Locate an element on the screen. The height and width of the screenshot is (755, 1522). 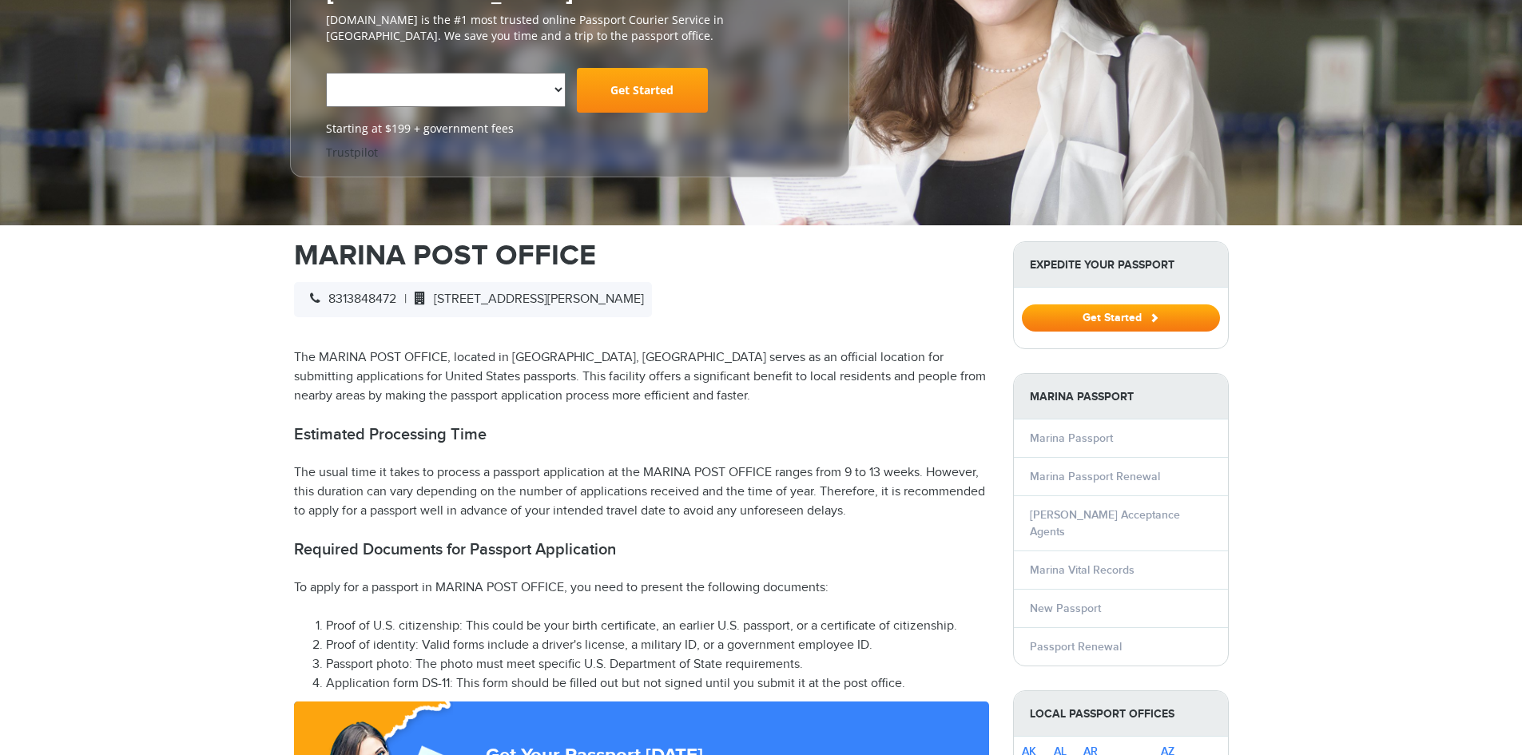
h1: MARINA POST OFFICE is located at coordinates (642, 256).